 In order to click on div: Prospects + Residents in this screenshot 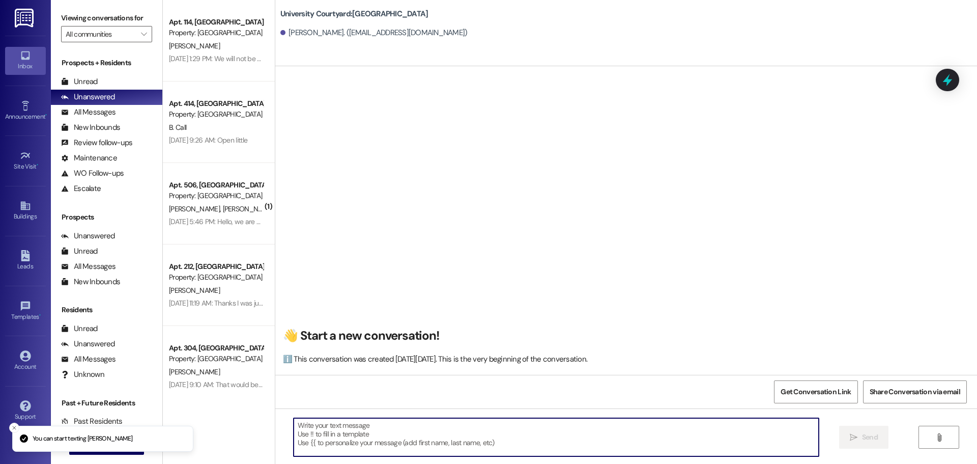, I will do `click(106, 63)`.